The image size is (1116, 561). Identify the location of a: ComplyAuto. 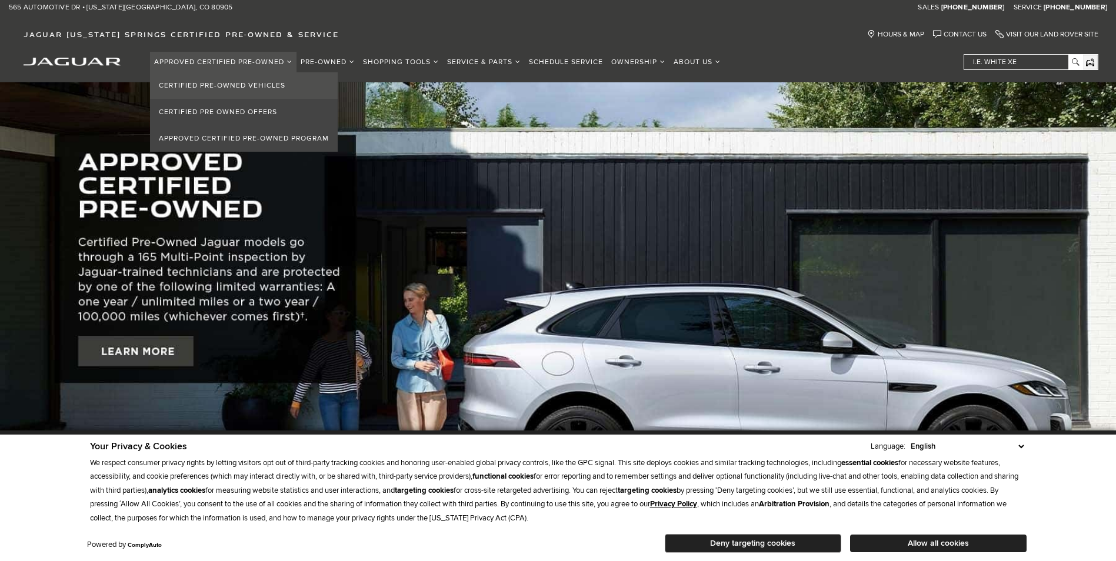
(145, 545).